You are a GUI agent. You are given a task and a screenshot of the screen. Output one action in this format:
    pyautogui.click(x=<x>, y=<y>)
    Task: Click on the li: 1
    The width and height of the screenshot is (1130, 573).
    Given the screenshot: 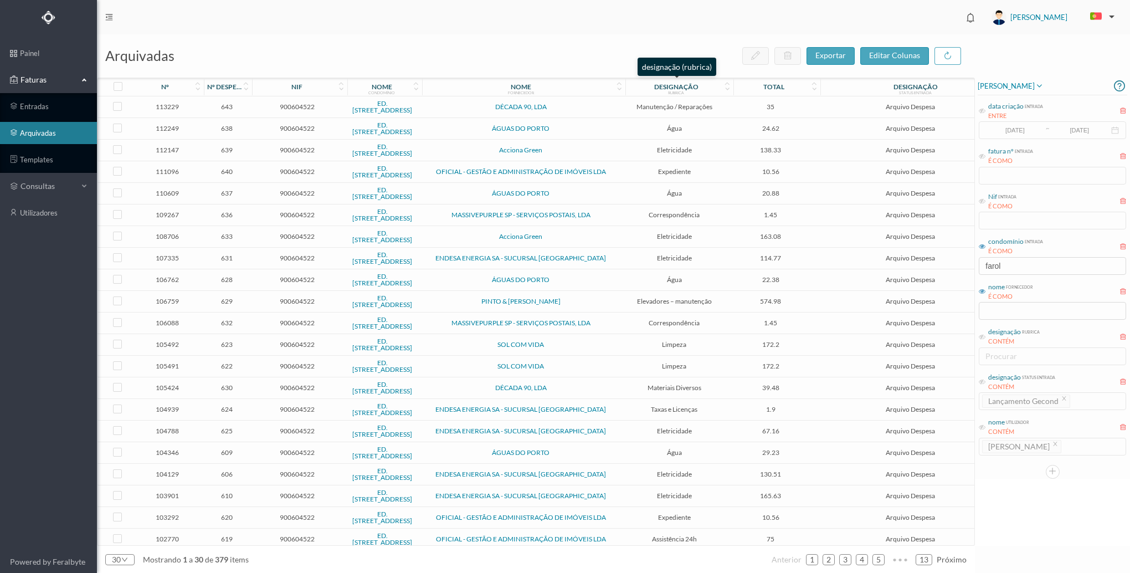 What is the action you would take?
    pyautogui.click(x=812, y=560)
    